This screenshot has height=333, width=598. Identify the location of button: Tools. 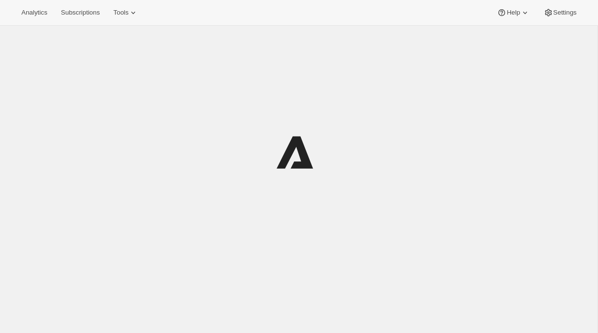
(125, 13).